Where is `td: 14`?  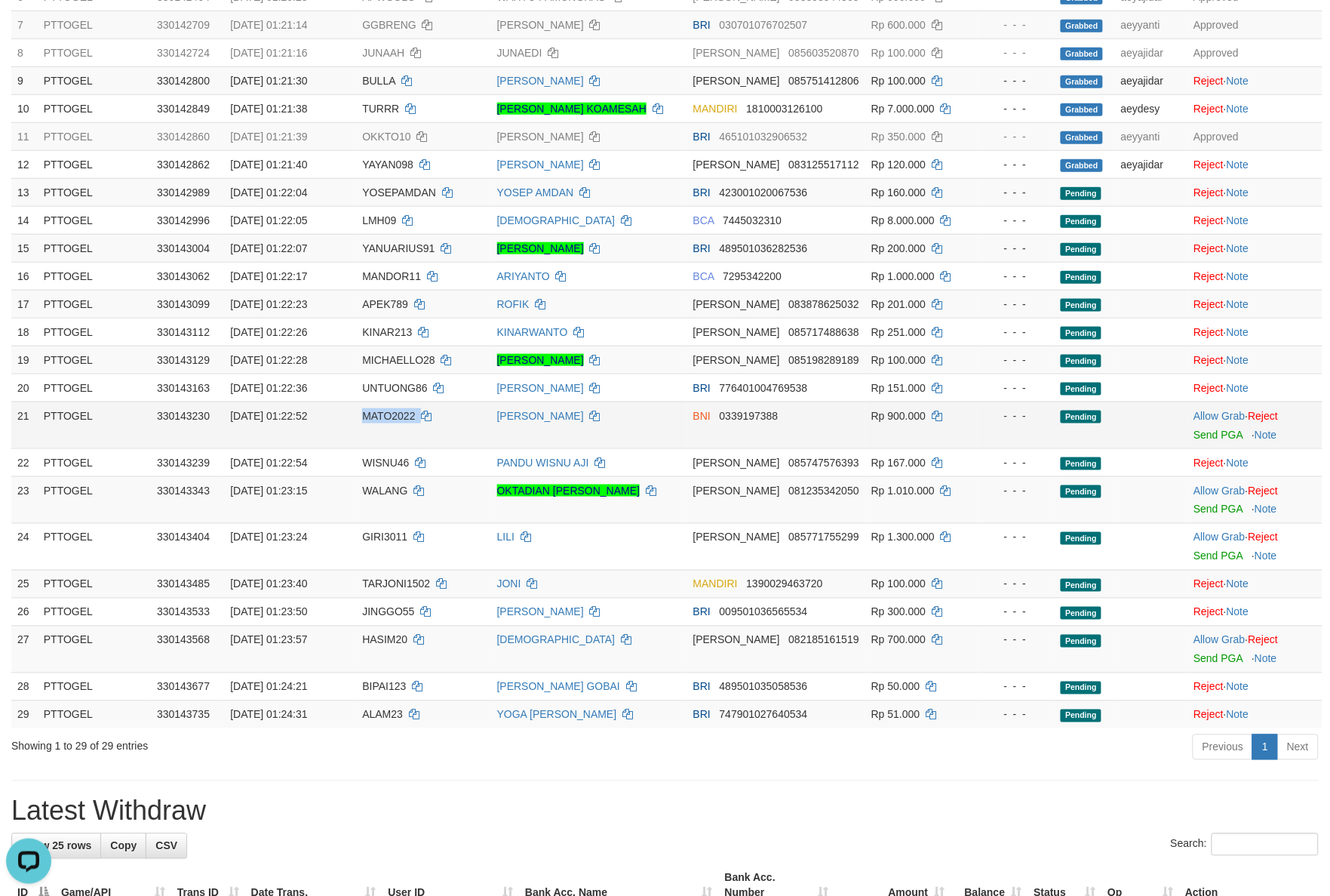 td: 14 is located at coordinates (24, 220).